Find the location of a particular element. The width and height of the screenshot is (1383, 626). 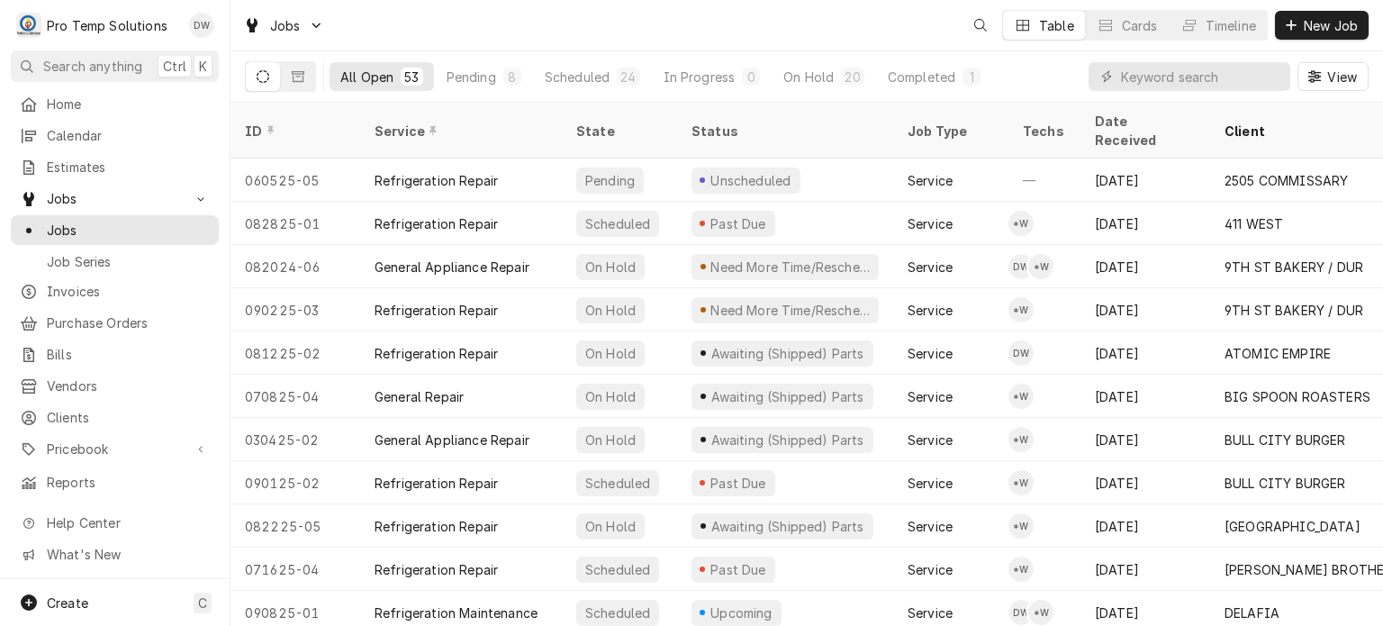

a: Invoices is located at coordinates (114, 291).